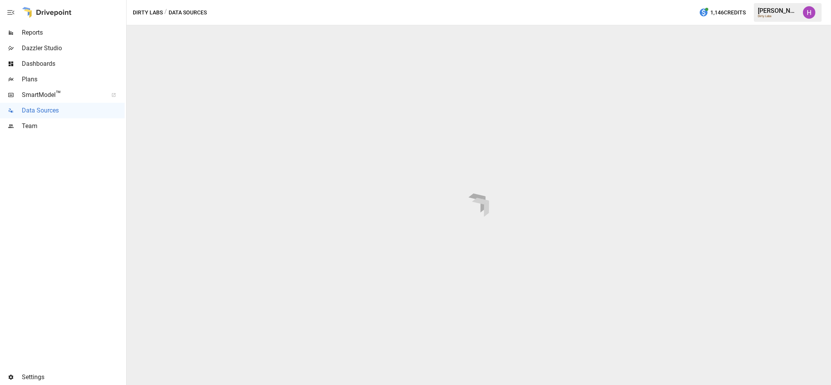 The image size is (831, 385). I want to click on div: Dirty Labs, so click(778, 16).